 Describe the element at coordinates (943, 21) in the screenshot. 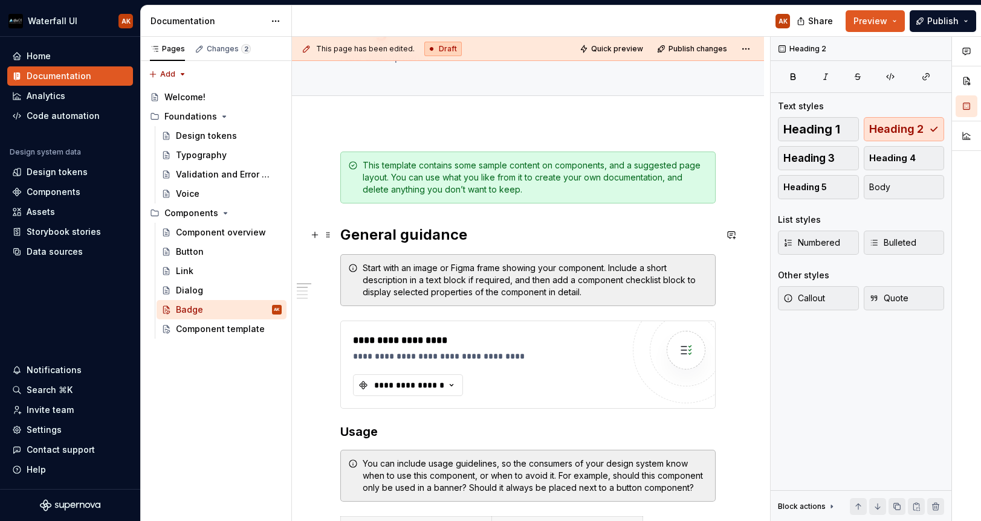

I see `button: Publish` at that location.